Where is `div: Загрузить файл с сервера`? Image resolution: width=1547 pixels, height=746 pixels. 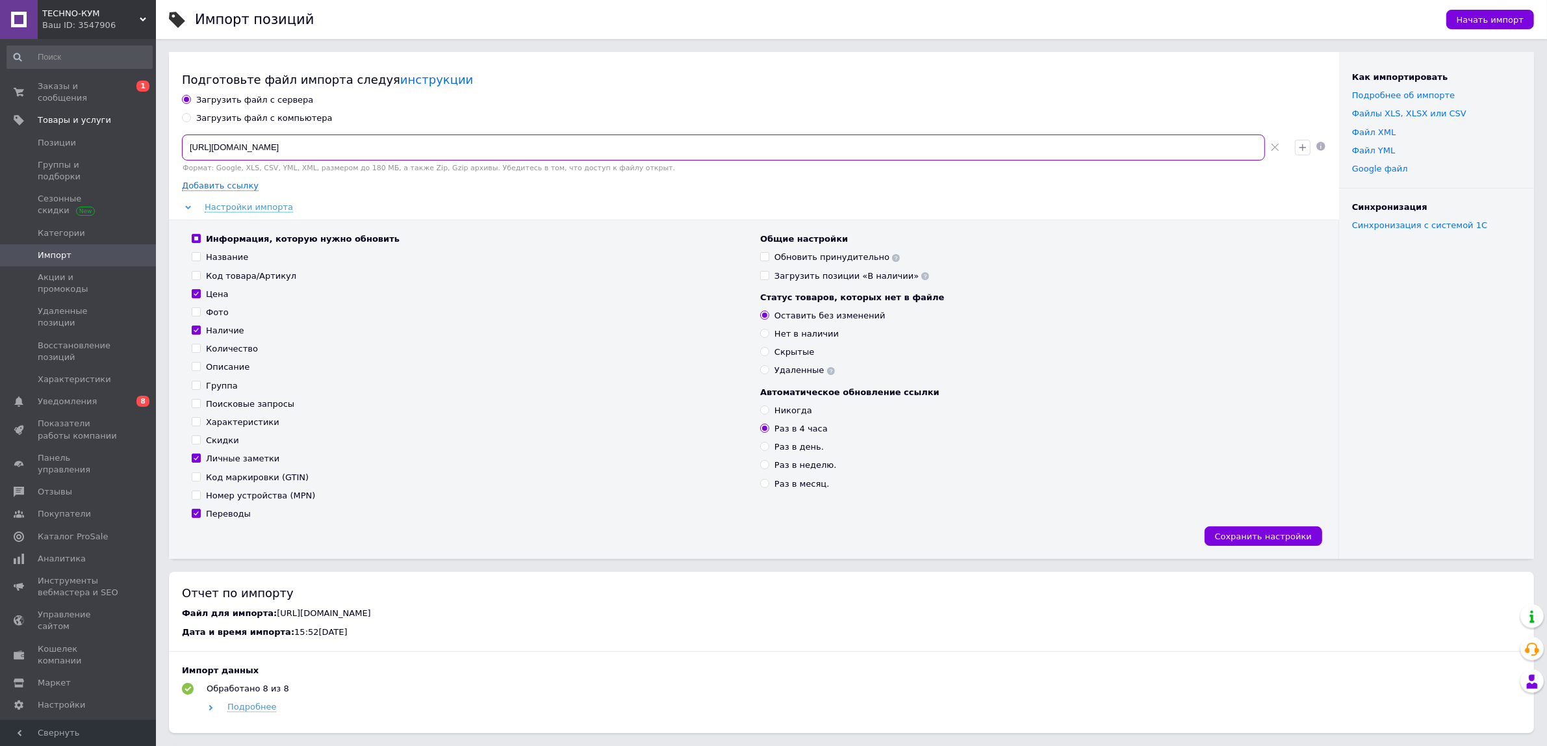 div: Загрузить файл с сервера is located at coordinates (255, 100).